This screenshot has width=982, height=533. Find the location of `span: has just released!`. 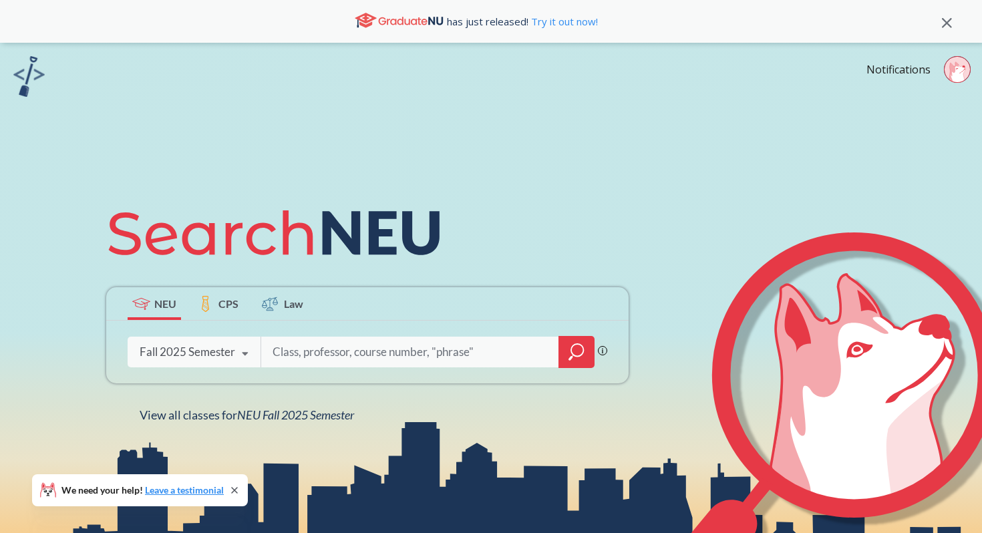

span: has just released! is located at coordinates (522, 21).